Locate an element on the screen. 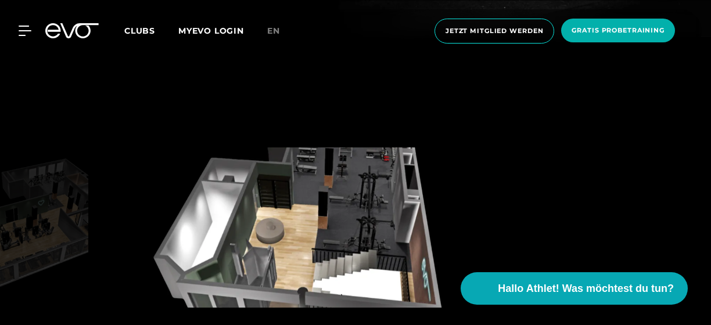  span: Hallo Athlet! Was möchtest du tun? is located at coordinates (586, 289).